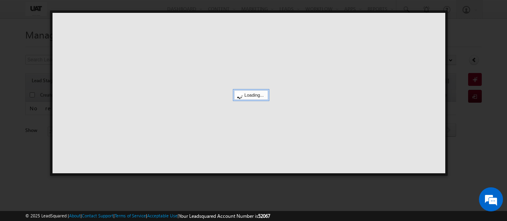 The height and width of the screenshot is (221, 507). What do you see at coordinates (251, 95) in the screenshot?
I see `div: Loading...` at bounding box center [251, 95].